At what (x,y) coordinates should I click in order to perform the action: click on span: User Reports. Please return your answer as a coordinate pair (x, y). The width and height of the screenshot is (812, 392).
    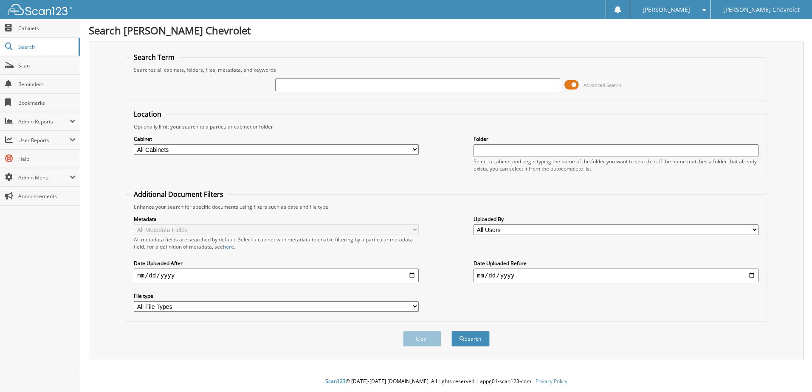
    Looking at the image, I should click on (44, 140).